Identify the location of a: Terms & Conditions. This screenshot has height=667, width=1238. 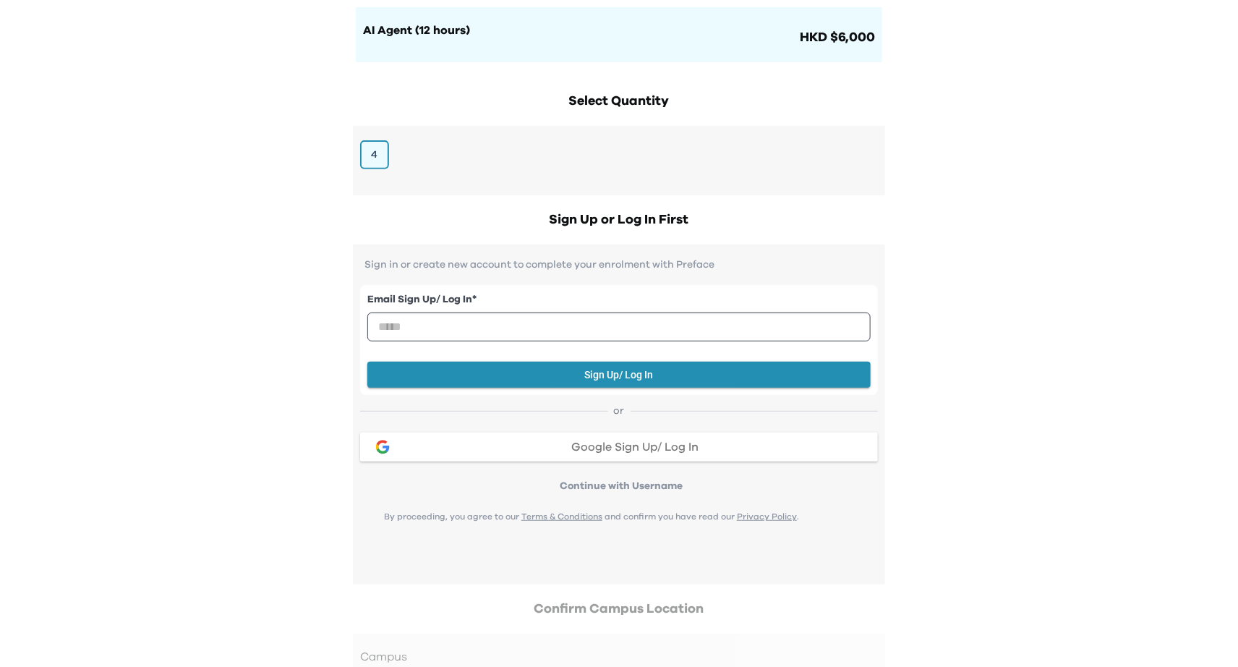
(562, 516).